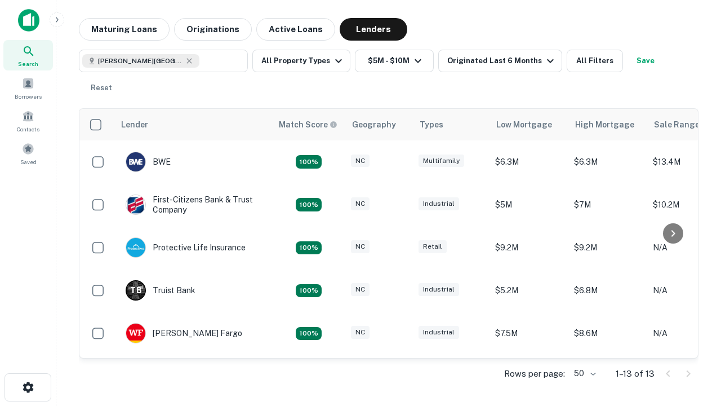  I want to click on td: $5.2M, so click(529, 290).